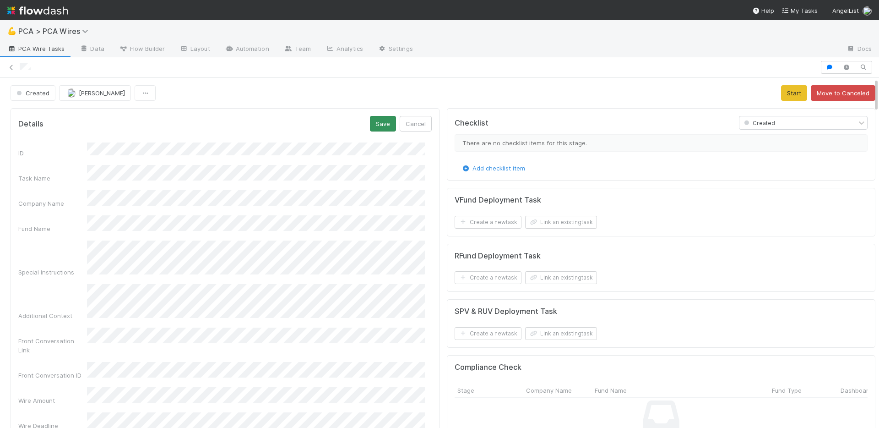 The height and width of the screenshot is (428, 879). I want to click on div: Company Name, so click(53, 203).